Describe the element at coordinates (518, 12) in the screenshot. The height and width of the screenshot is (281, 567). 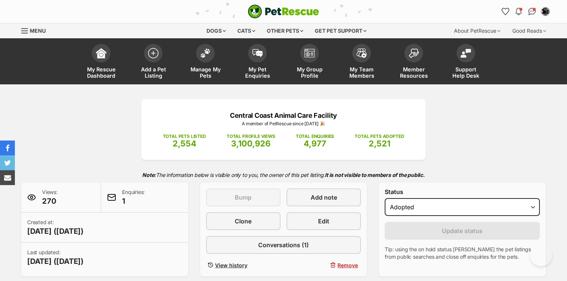
I see `img: notifications-46538b983faf8c2785f20acdc204bb7945ddae34d4c08c2a6579f10ce5e182be.svg` at that location.